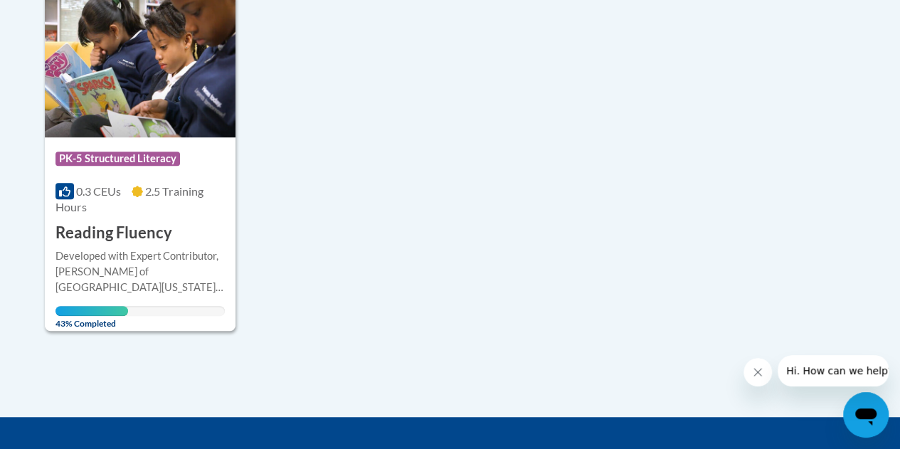  Describe the element at coordinates (114, 233) in the screenshot. I see `h3: Reading Fluency` at that location.